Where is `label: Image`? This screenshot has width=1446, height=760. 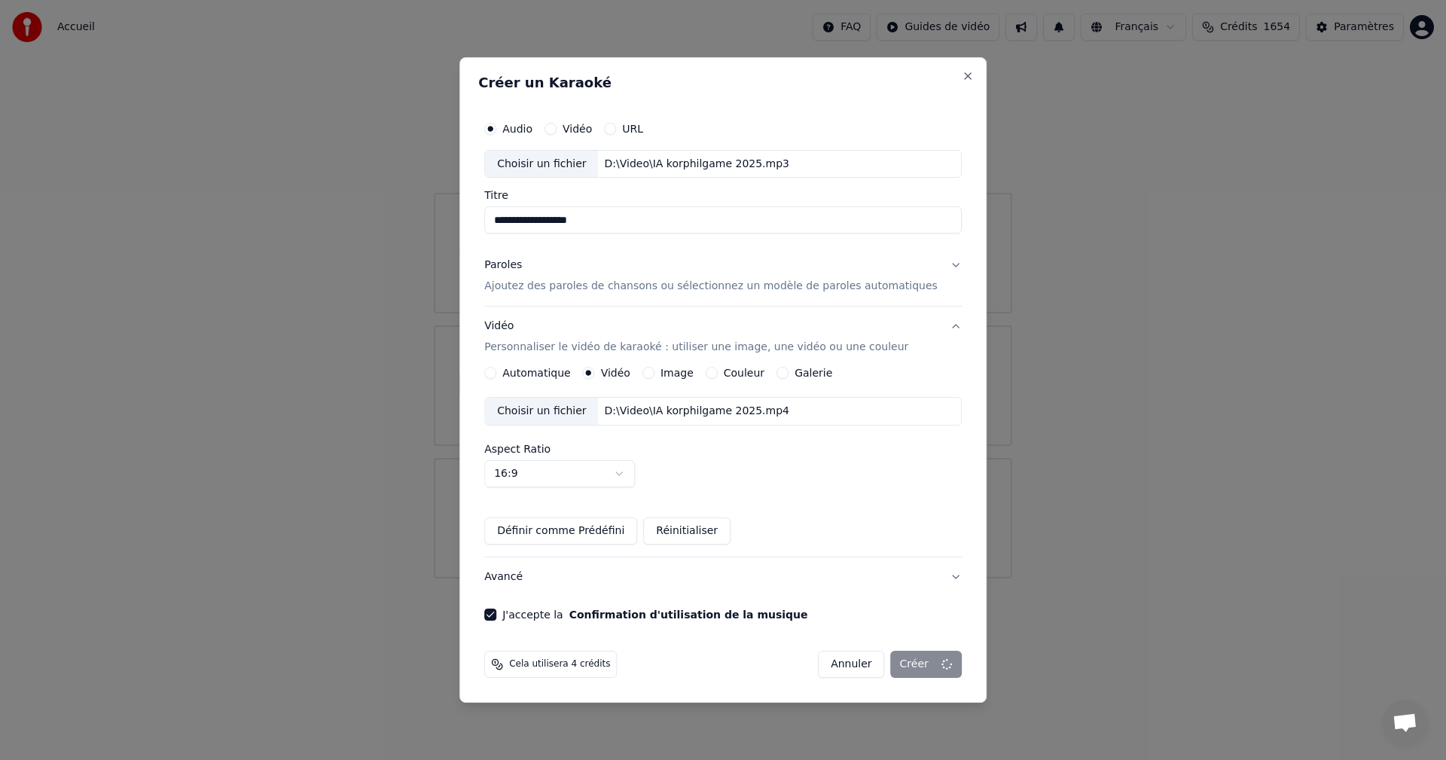 label: Image is located at coordinates (677, 373).